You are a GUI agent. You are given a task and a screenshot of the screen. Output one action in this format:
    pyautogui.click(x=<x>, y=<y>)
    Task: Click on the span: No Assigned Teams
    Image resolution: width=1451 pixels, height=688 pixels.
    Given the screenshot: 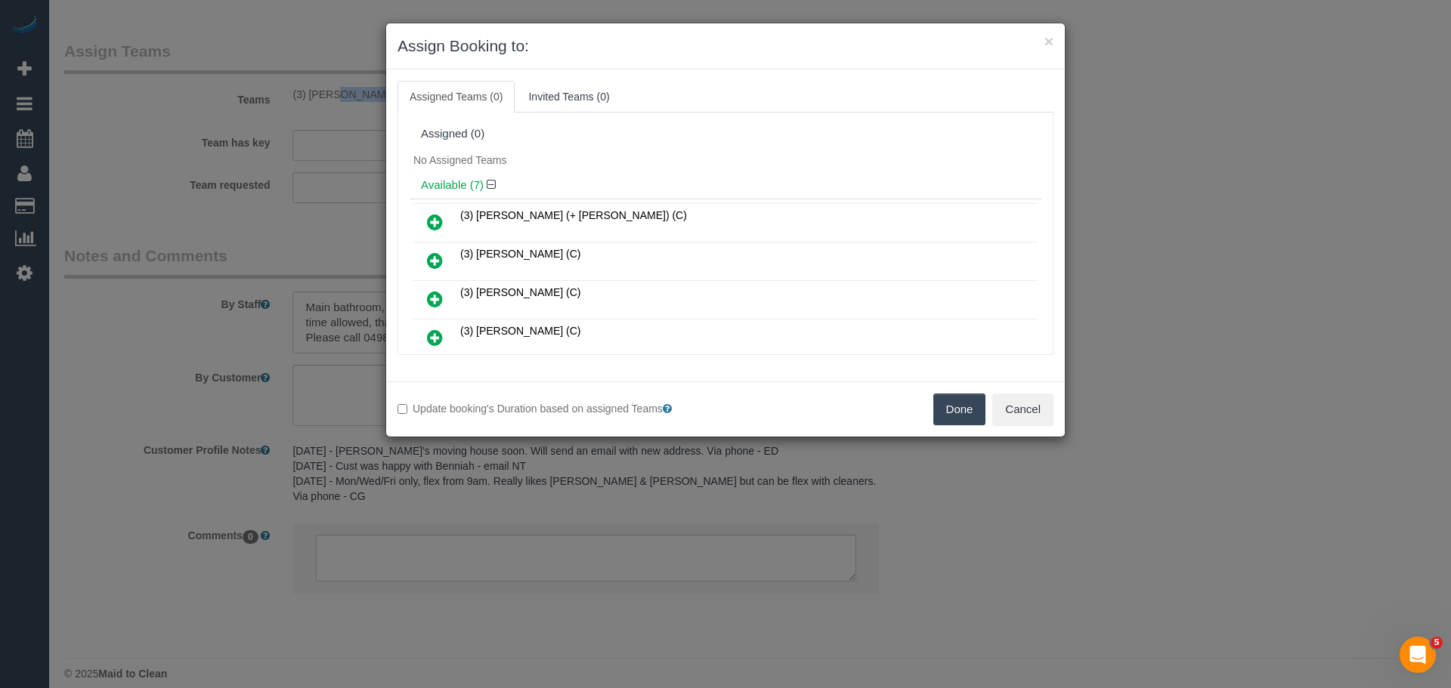 What is the action you would take?
    pyautogui.click(x=459, y=160)
    